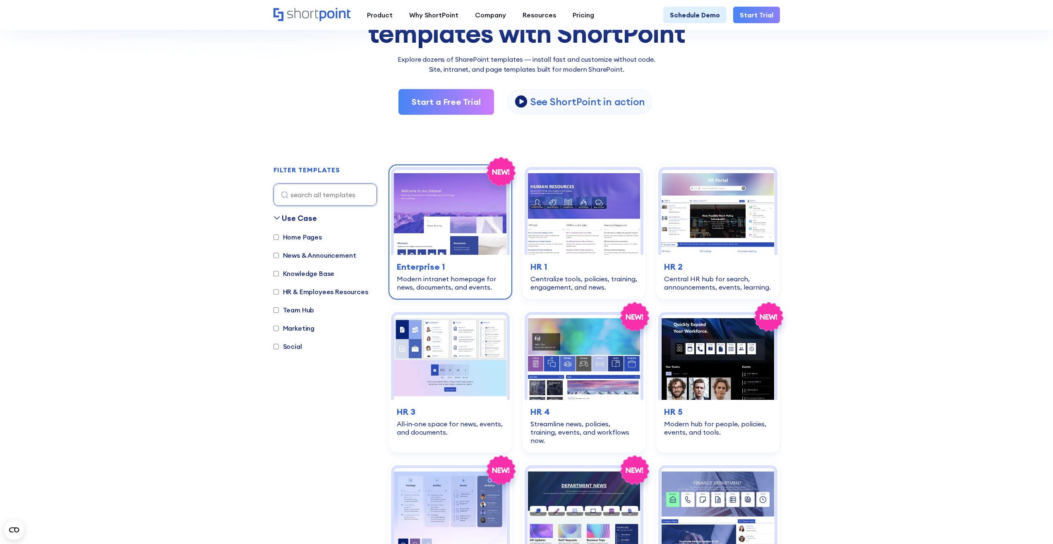 Image resolution: width=1053 pixels, height=544 pixels. Describe the element at coordinates (718, 411) in the screenshot. I see `h3: HR 5` at that location.